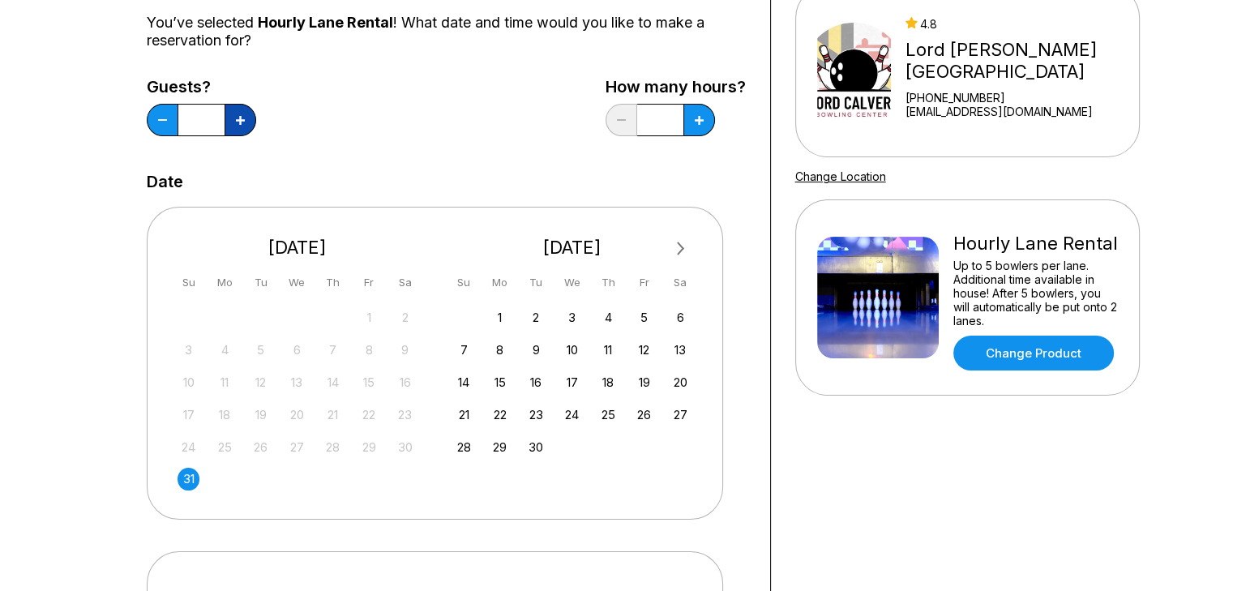 The image size is (1233, 591). I want to click on div: Not available Monday, August 4th, 2025, so click(225, 349).